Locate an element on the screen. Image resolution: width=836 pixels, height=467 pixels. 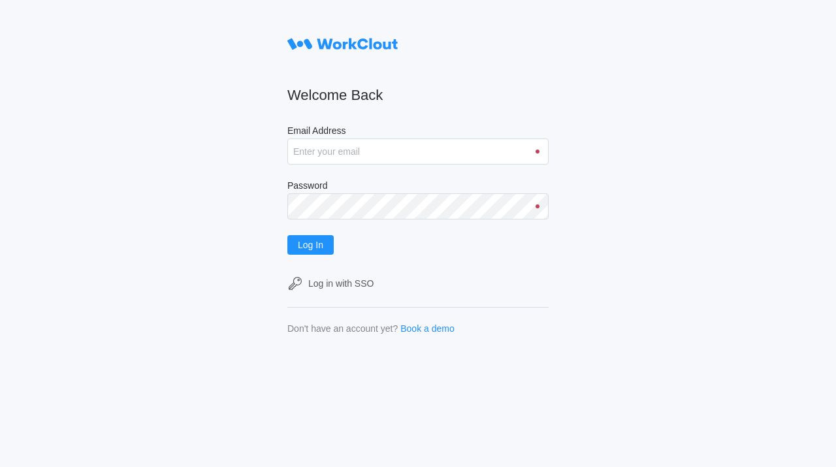
div: Log in with SSO is located at coordinates (341, 283).